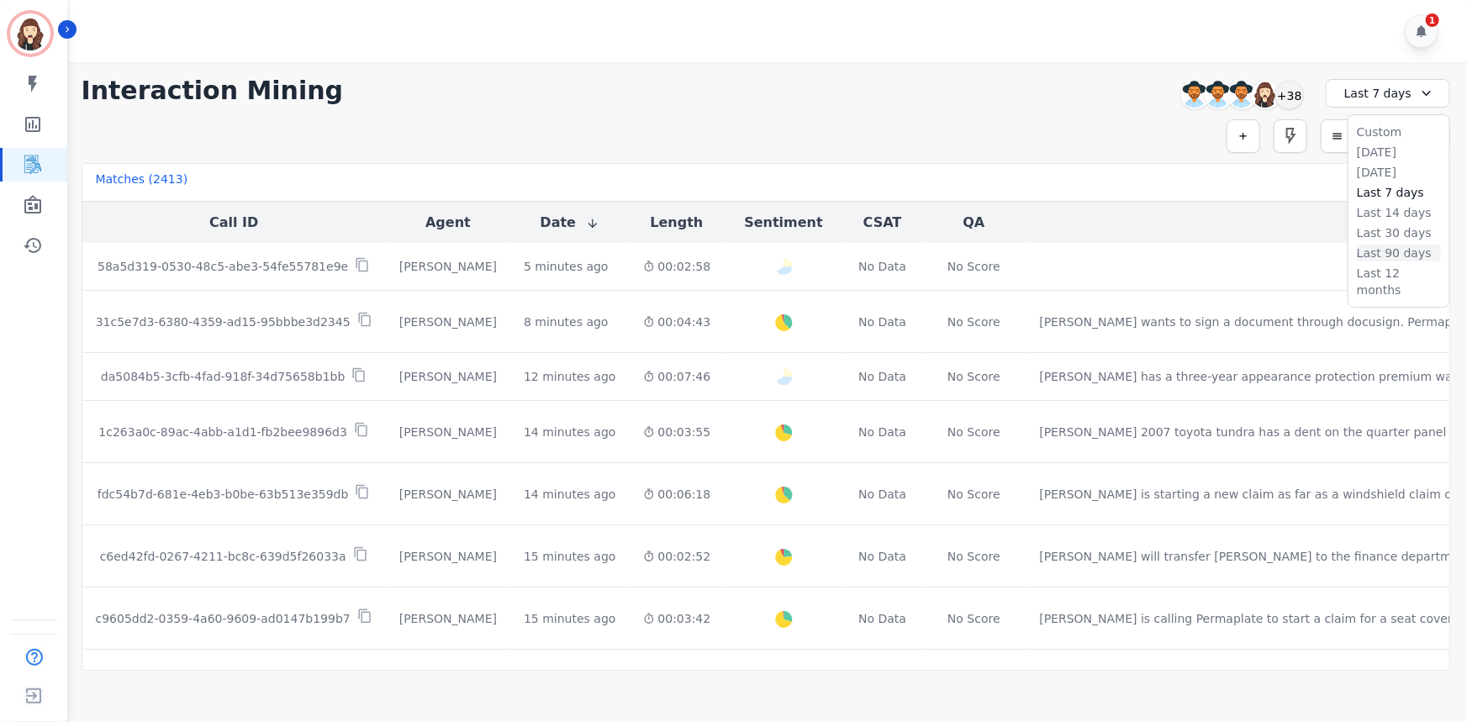  Describe the element at coordinates (570, 223) in the screenshot. I see `button: Date` at that location.